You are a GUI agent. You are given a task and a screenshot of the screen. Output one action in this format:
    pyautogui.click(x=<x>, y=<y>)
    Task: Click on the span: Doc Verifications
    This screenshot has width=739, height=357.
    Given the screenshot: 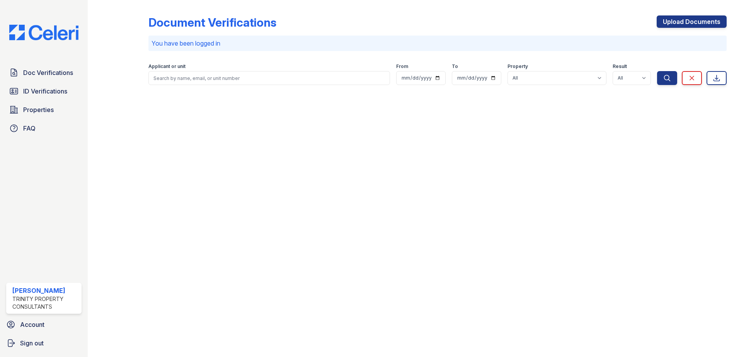 What is the action you would take?
    pyautogui.click(x=48, y=73)
    